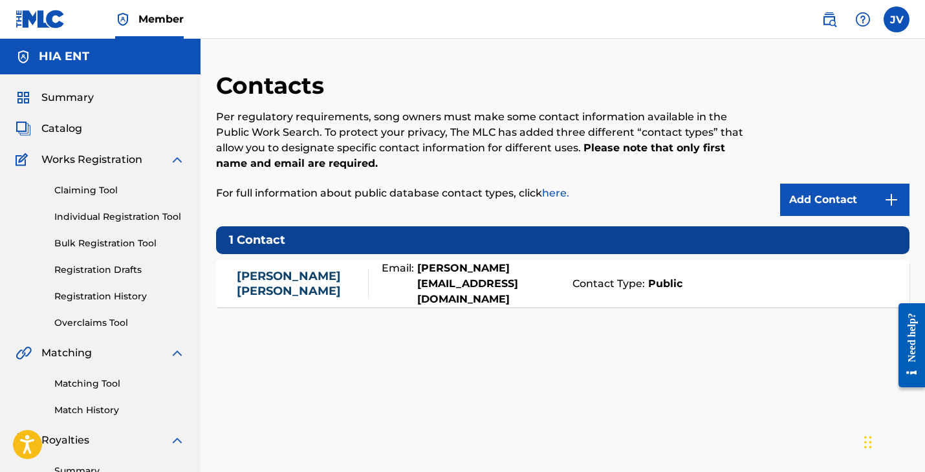  What do you see at coordinates (483, 140) in the screenshot?
I see `p: Per regulatory requirements, song owners must make some contact information available in the Publ...` at bounding box center [483, 140].